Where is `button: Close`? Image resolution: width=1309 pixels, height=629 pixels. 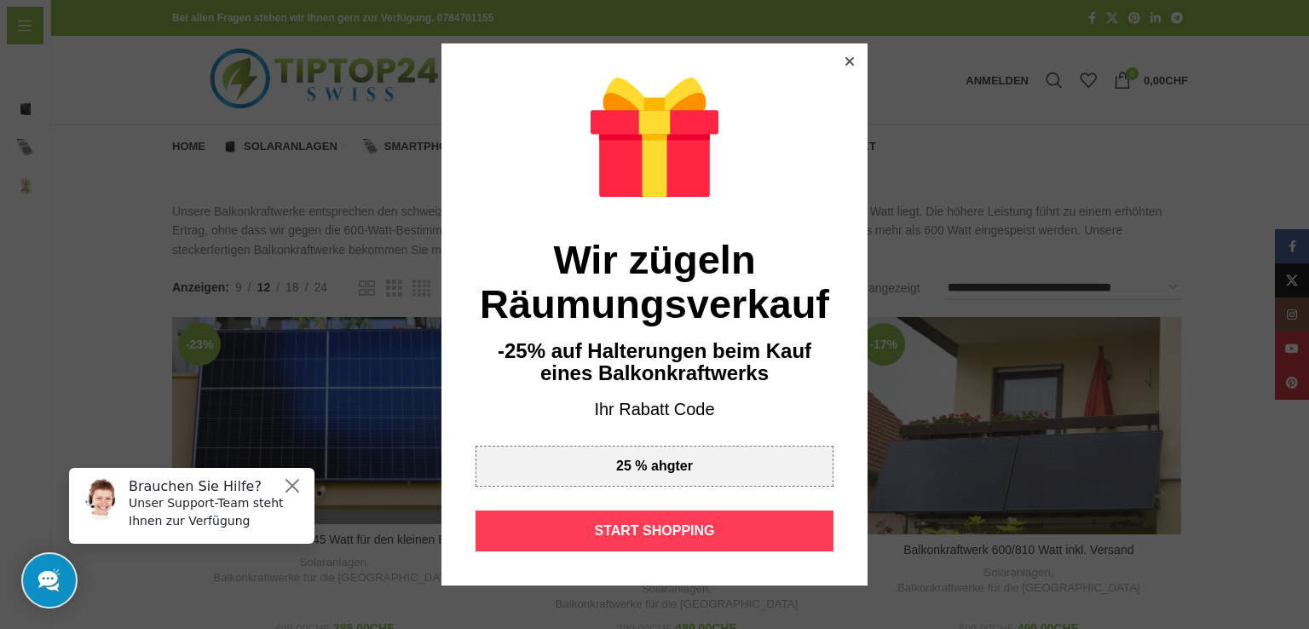
button: Close is located at coordinates (237, 32).